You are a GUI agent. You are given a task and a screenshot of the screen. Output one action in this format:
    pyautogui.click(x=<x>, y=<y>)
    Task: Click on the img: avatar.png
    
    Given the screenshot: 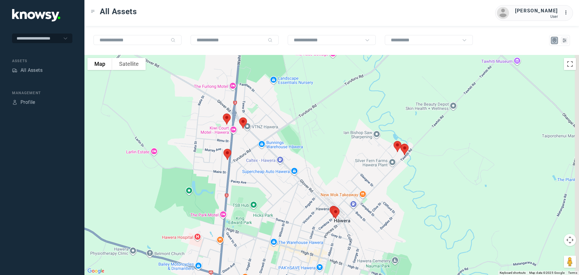 What is the action you would take?
    pyautogui.click(x=503, y=13)
    